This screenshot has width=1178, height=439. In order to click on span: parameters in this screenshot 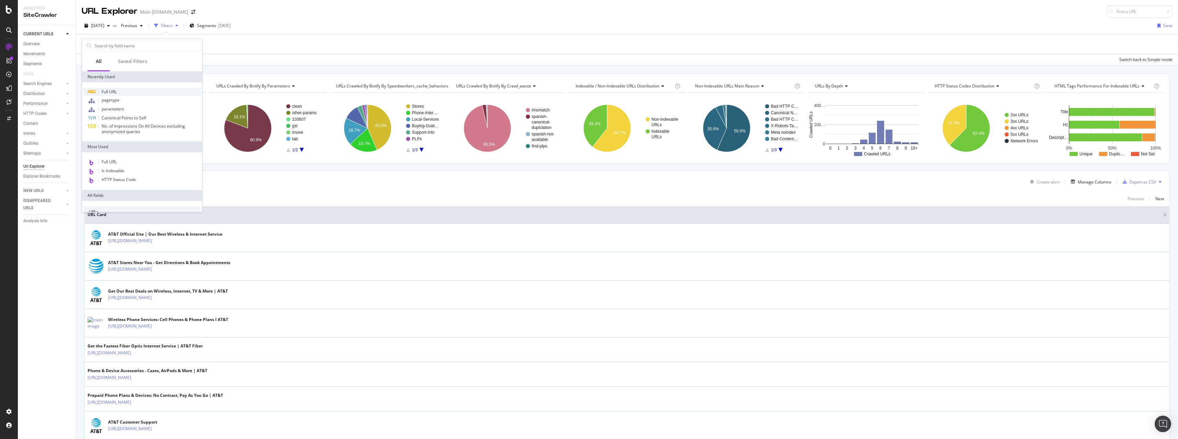, I will do `click(113, 109)`.